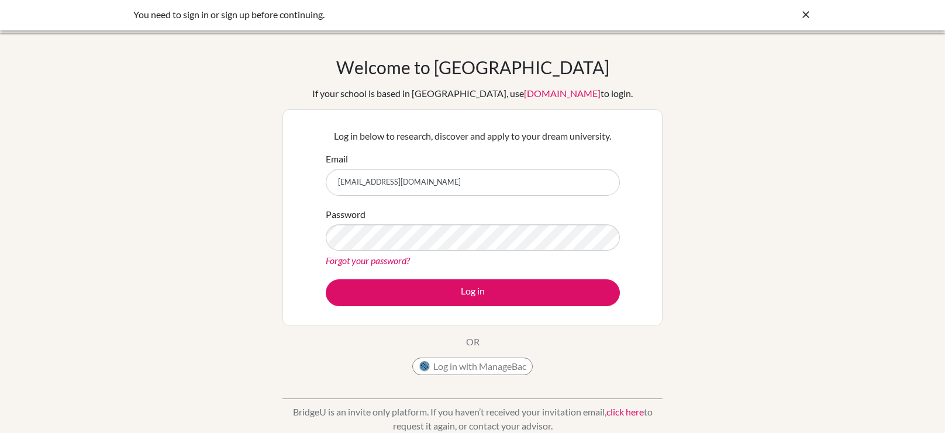 This screenshot has width=945, height=433. What do you see at coordinates (473, 136) in the screenshot?
I see `p: Log in below to research, discover and apply to your dream university.` at bounding box center [473, 136].